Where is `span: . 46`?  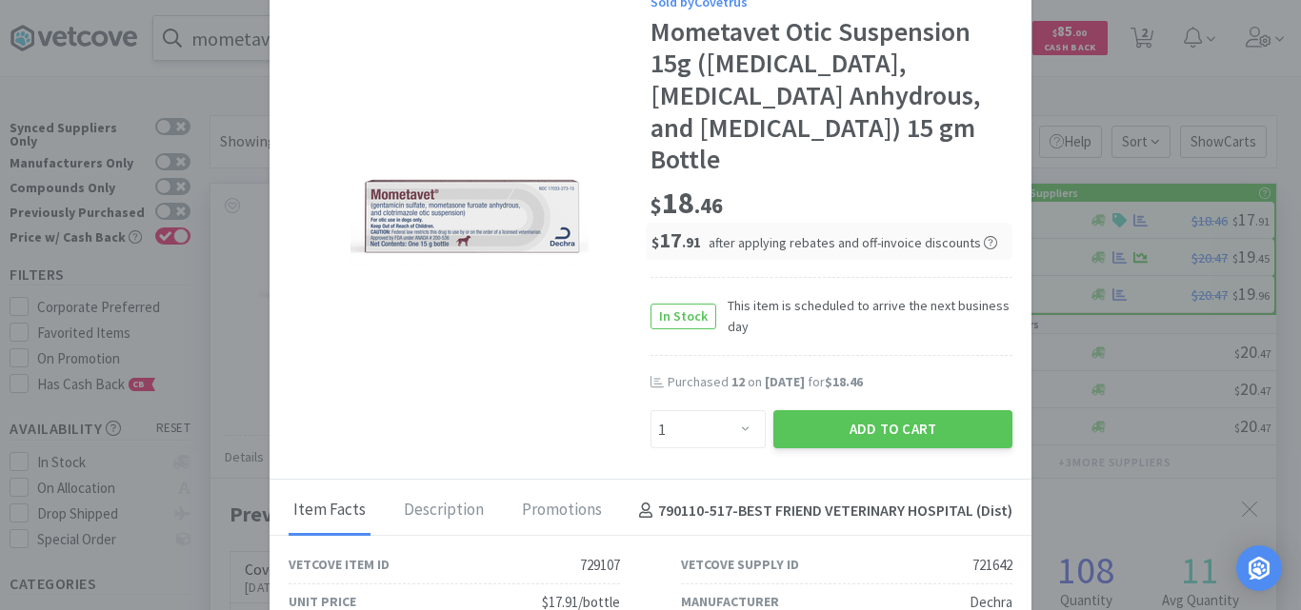 span: . 46 is located at coordinates (708, 206).